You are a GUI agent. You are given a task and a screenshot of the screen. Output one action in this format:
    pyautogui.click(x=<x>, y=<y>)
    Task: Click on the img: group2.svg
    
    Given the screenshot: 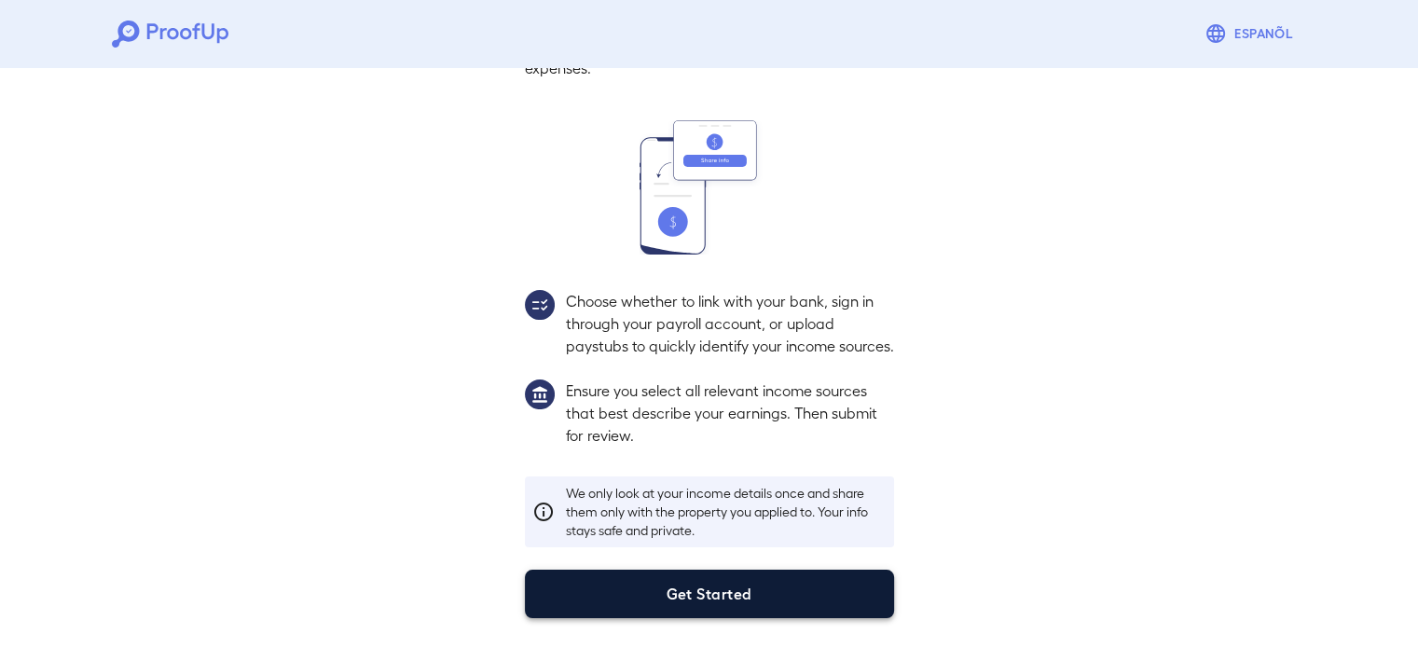 What is the action you would take?
    pyautogui.click(x=540, y=305)
    